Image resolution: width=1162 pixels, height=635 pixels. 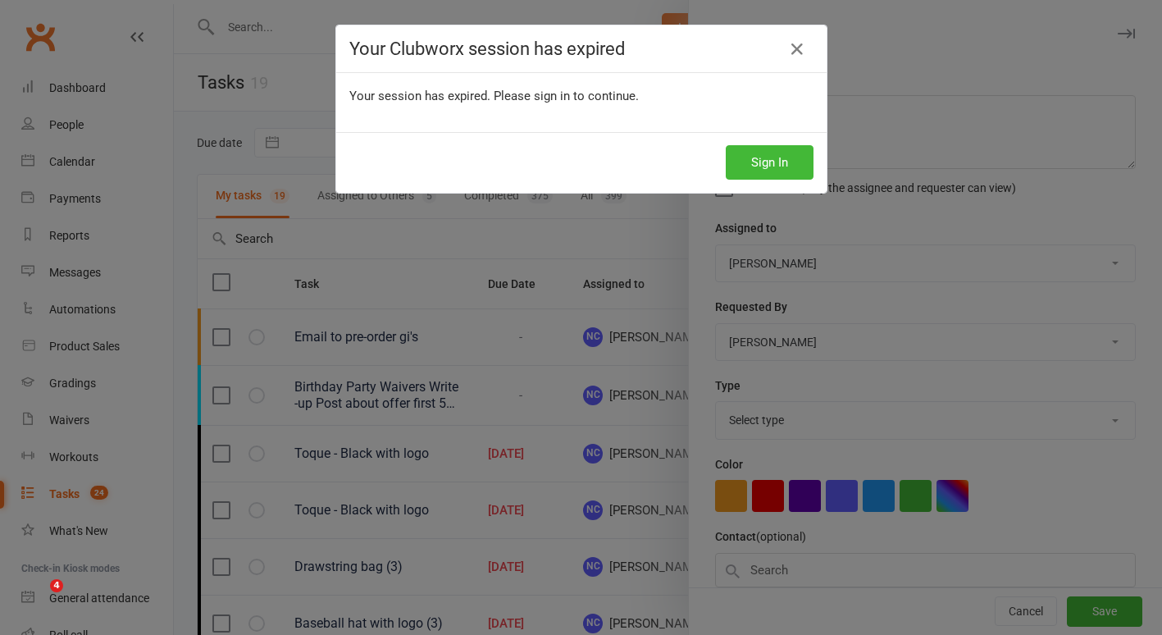 I want to click on button: Sign In, so click(x=769, y=162).